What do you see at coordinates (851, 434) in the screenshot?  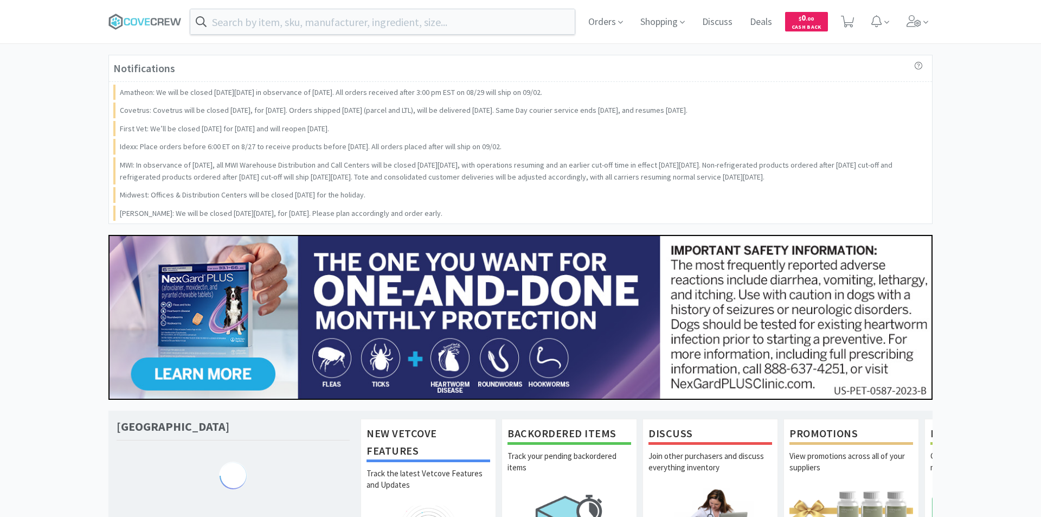 I see `h1: Promotions` at bounding box center [851, 434].